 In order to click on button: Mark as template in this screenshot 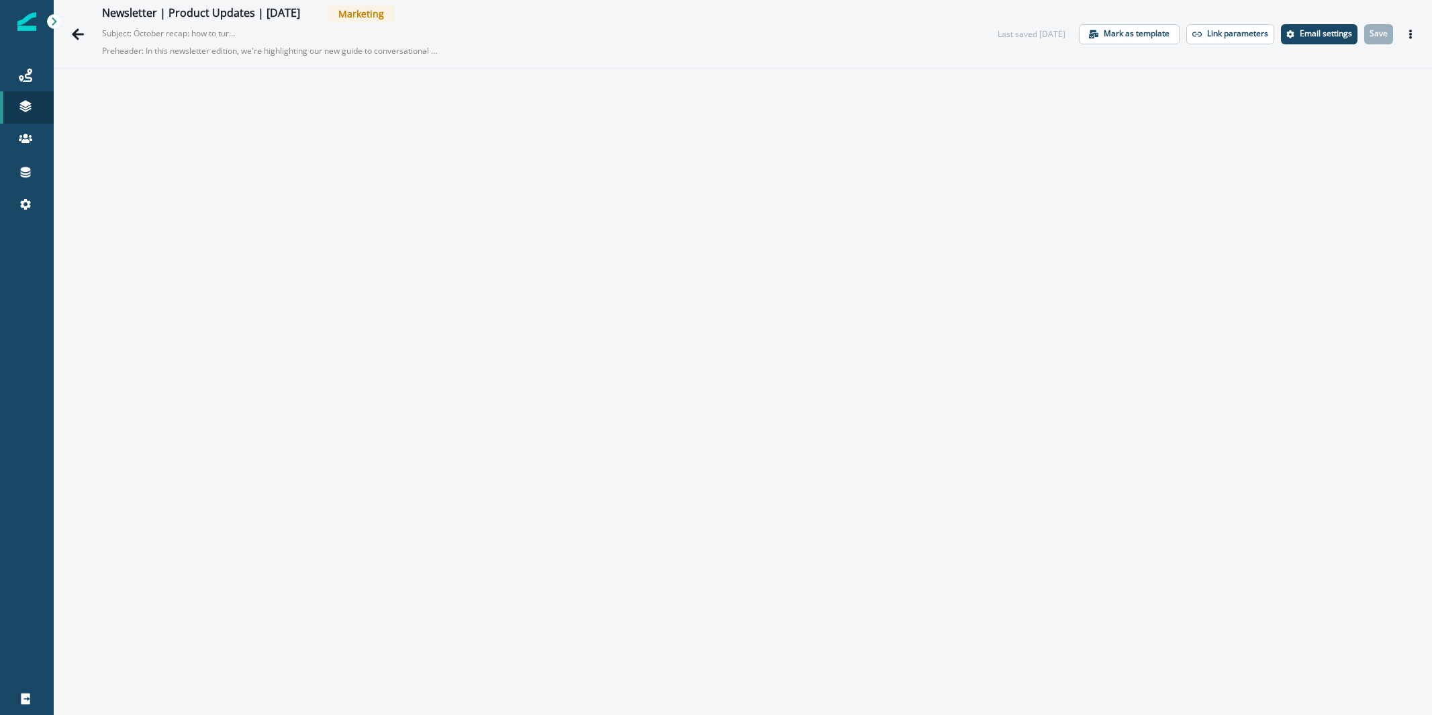, I will do `click(1130, 34)`.